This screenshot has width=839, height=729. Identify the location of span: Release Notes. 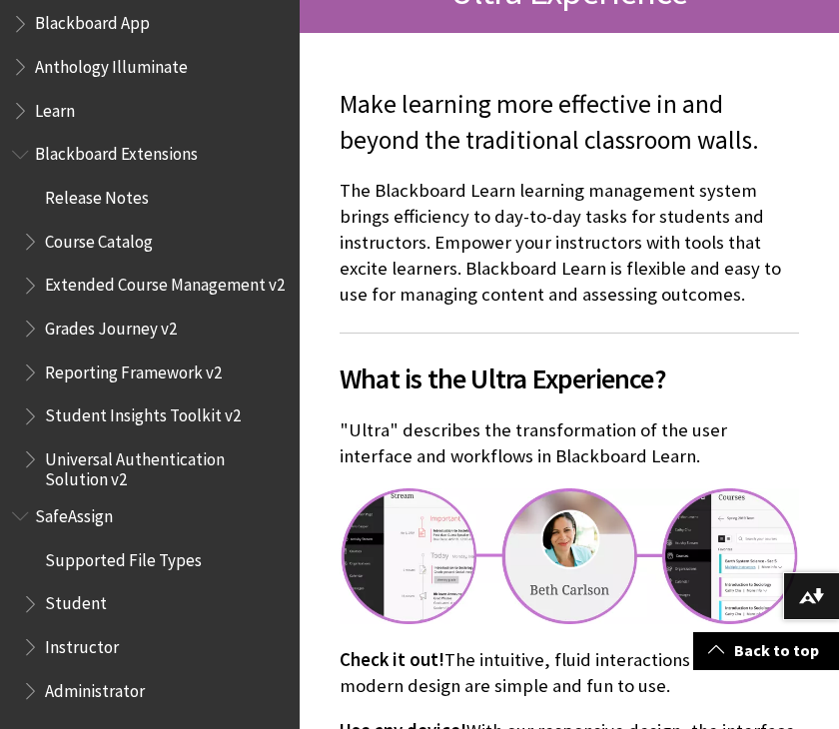
(97, 194).